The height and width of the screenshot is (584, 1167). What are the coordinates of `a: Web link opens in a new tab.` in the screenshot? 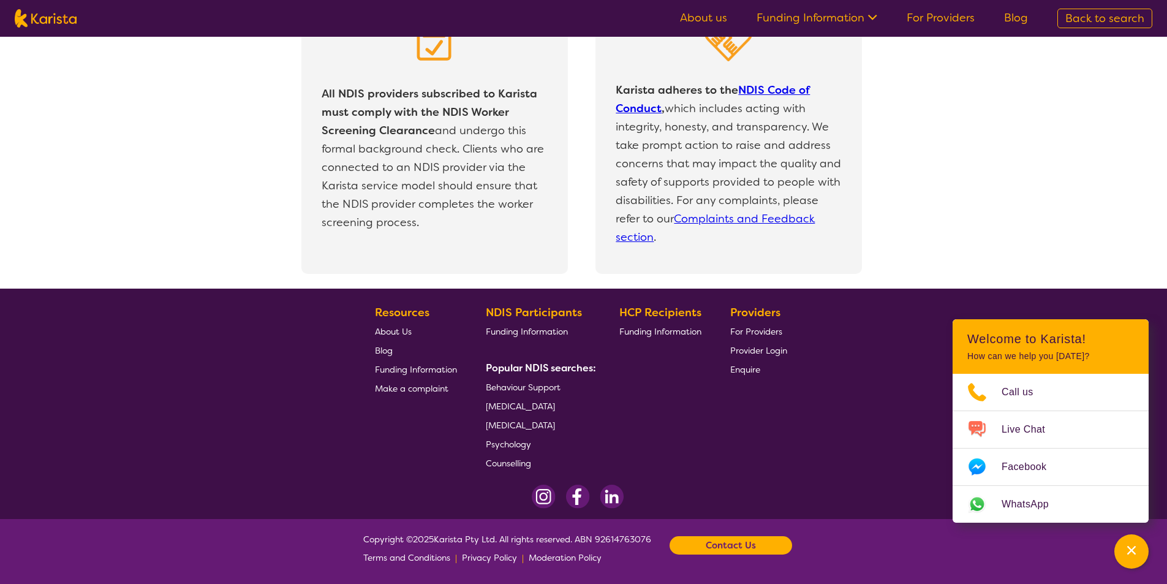 It's located at (1050, 504).